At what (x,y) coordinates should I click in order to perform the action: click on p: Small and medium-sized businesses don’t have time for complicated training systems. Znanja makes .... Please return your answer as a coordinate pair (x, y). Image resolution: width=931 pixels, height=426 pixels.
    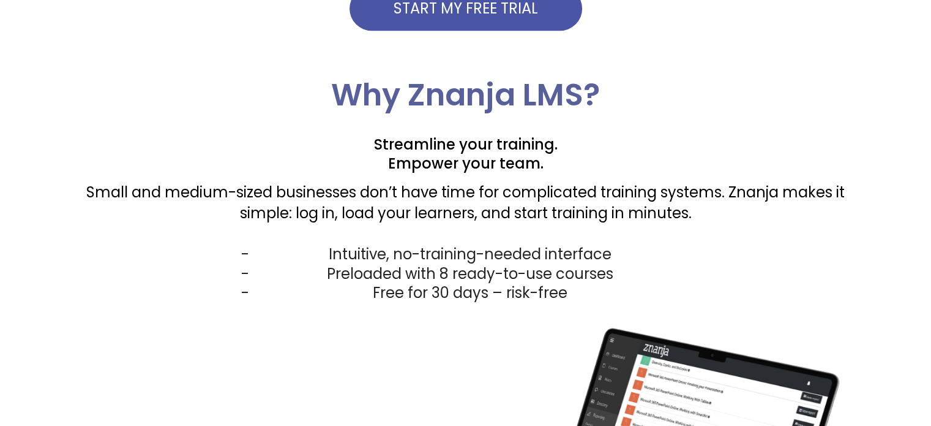
    Looking at the image, I should click on (466, 202).